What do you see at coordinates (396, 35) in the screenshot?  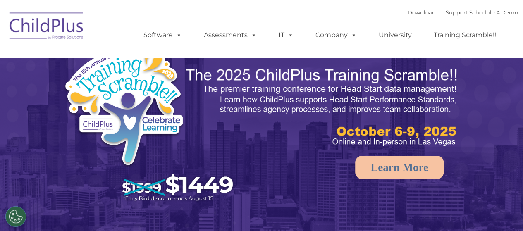 I see `a: University` at bounding box center [396, 35].